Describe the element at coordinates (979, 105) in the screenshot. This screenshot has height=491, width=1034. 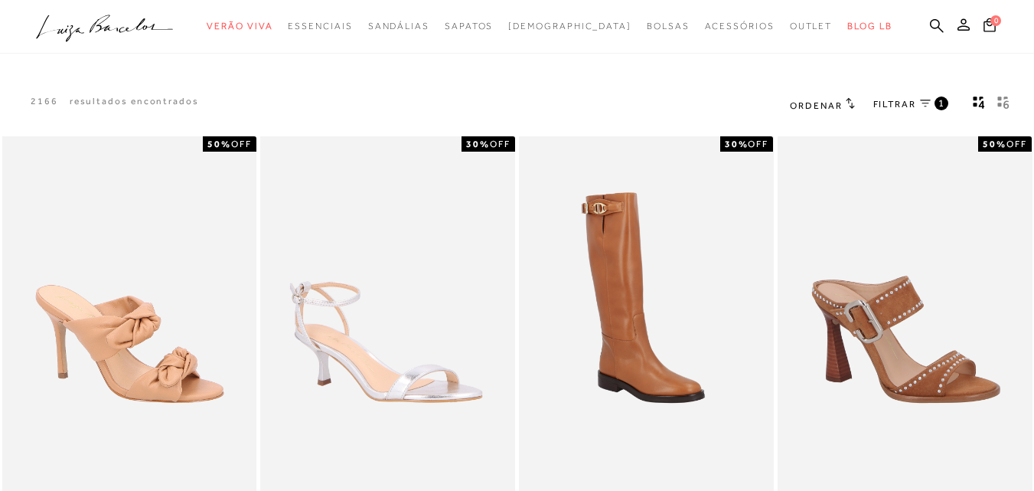
I see `button: Mostrar 4 produtos por linha` at that location.